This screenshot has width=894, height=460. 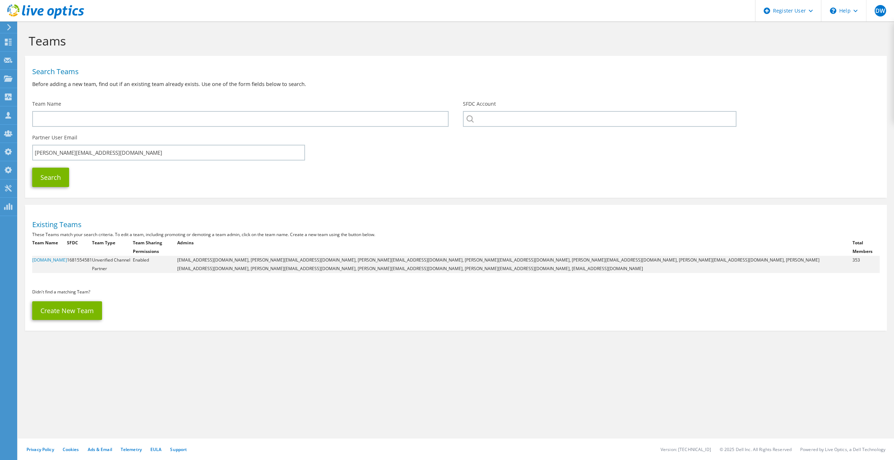 What do you see at coordinates (155, 264) in the screenshot?
I see `dd: Enabled` at bounding box center [155, 264].